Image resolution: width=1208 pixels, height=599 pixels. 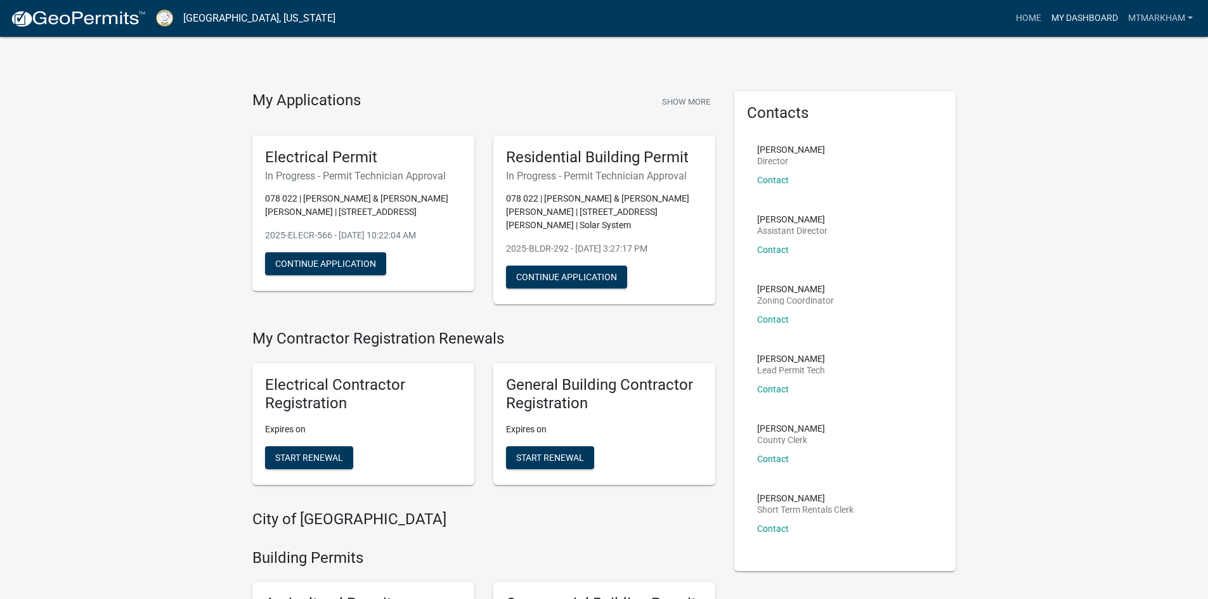 I want to click on img: Putnam County, Georgia, so click(x=164, y=18).